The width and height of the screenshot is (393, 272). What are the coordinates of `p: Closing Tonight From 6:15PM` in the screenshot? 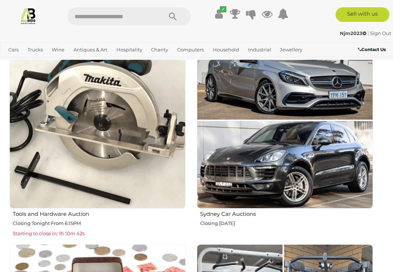 It's located at (99, 223).